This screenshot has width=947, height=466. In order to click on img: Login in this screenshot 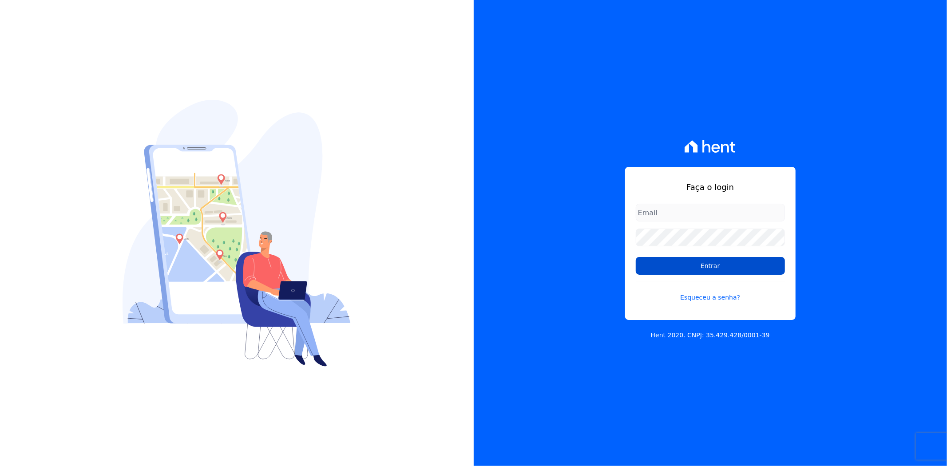, I will do `click(237, 233)`.